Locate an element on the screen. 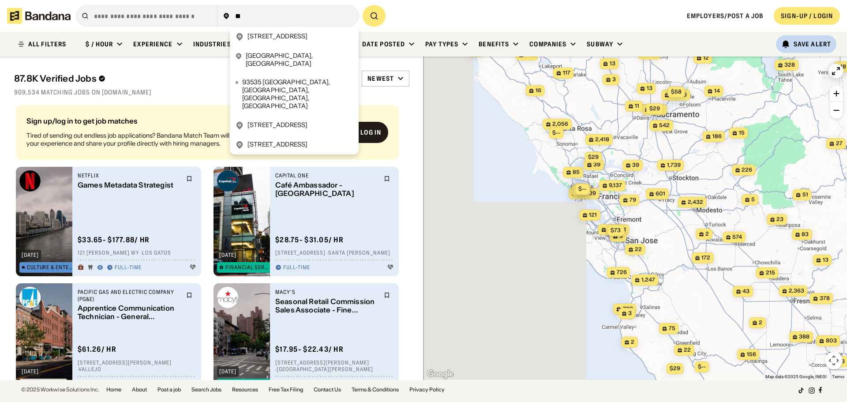  div: Apprentice Communication Technician - General Construction (Various Locations) is located at coordinates (129, 313).